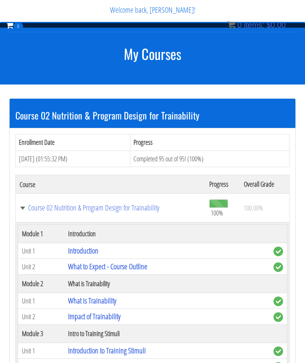 The image size is (305, 363). What do you see at coordinates (111, 185) in the screenshot?
I see `th: Course` at bounding box center [111, 185].